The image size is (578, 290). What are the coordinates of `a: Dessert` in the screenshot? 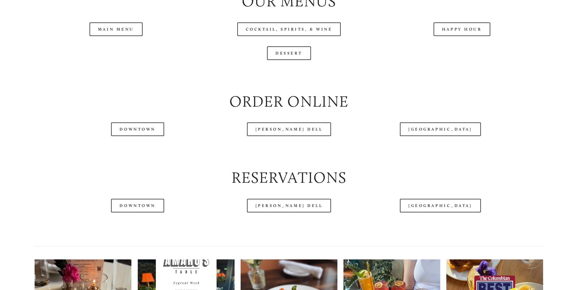 It's located at (289, 53).